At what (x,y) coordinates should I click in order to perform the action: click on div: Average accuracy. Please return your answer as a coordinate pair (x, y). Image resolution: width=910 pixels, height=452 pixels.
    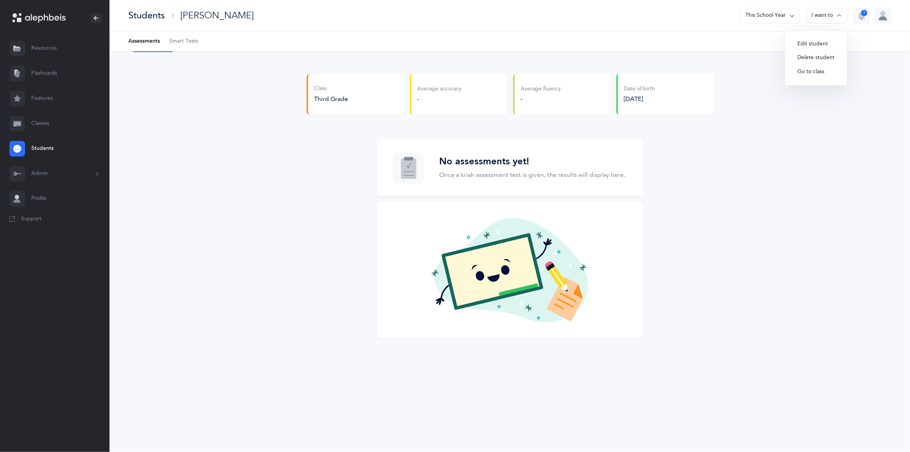
    Looking at the image, I should click on (439, 89).